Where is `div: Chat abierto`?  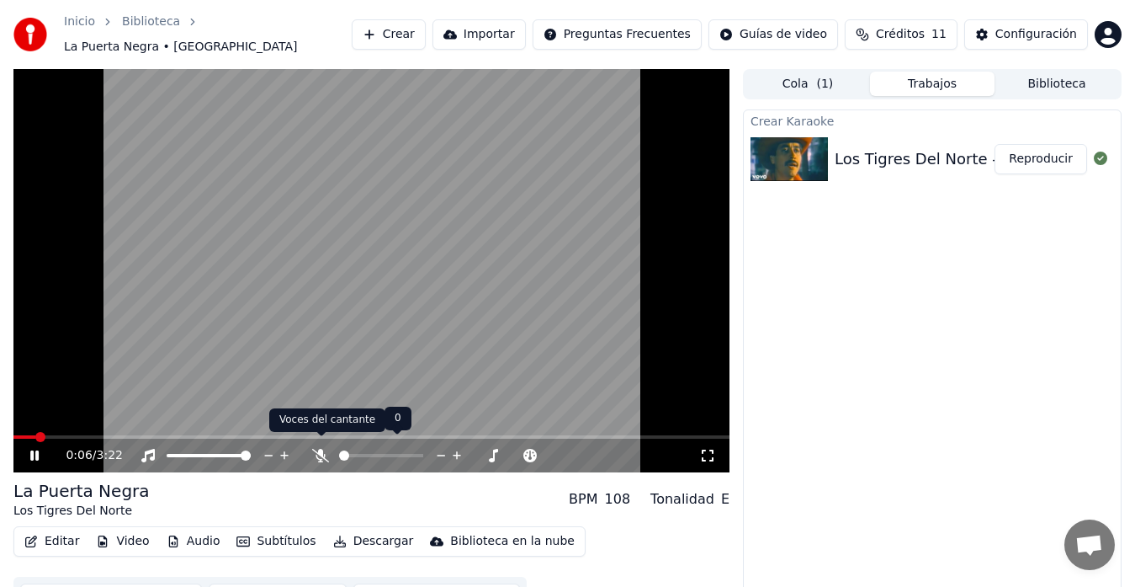
div: Chat abierto is located at coordinates (1090, 544).